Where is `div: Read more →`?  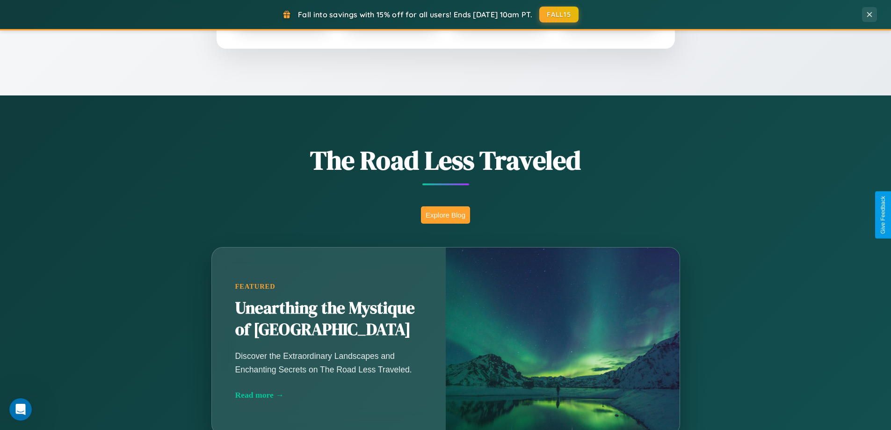 div: Read more → is located at coordinates (329, 395).